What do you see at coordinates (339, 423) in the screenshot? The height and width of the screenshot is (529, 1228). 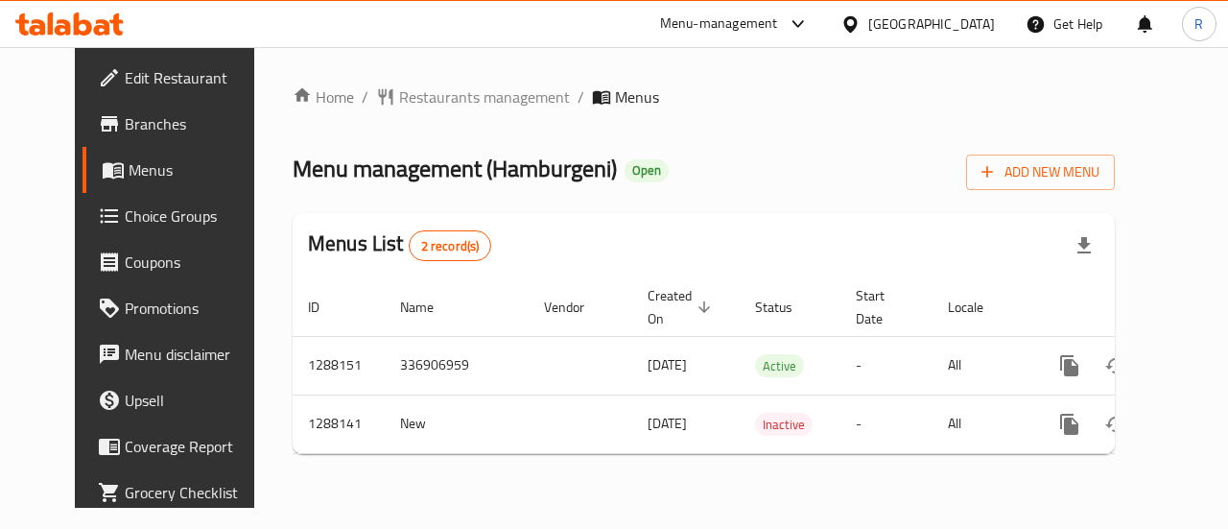 I see `td: 1288141` at bounding box center [339, 423].